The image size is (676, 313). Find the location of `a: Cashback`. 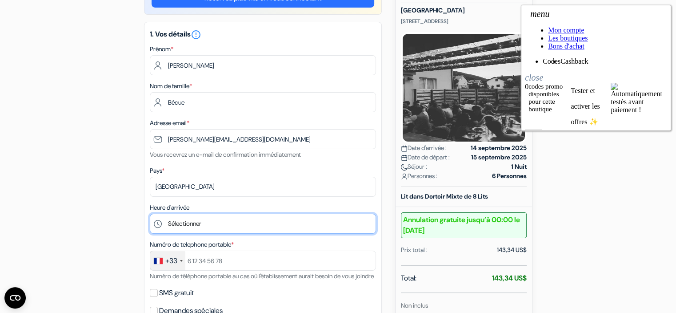

a: Cashback is located at coordinates (53, 56).